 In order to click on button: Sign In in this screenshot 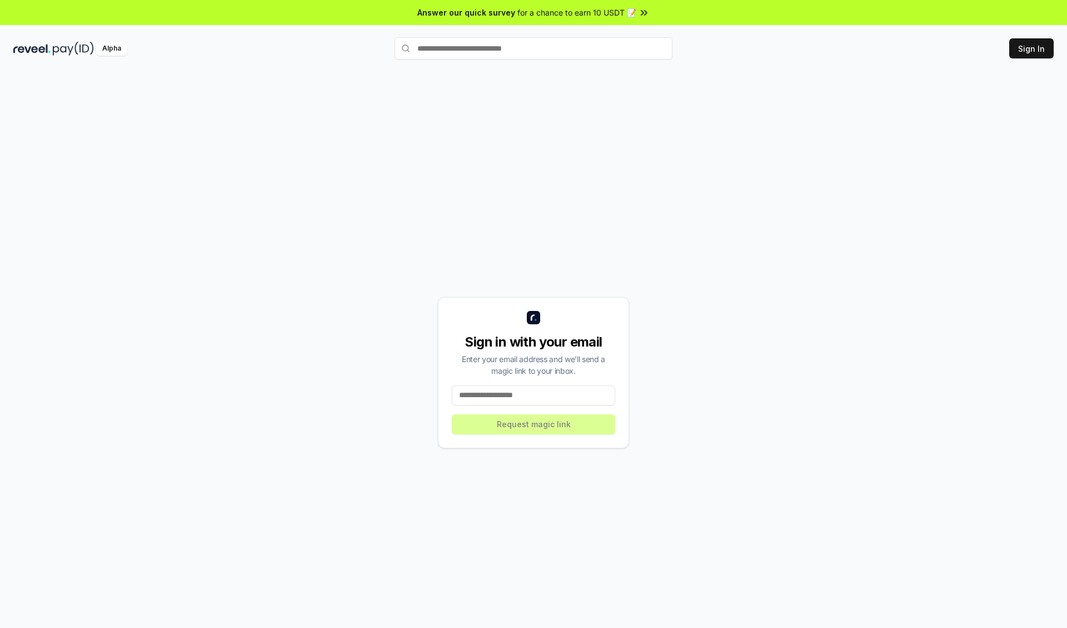, I will do `click(1032, 48)`.